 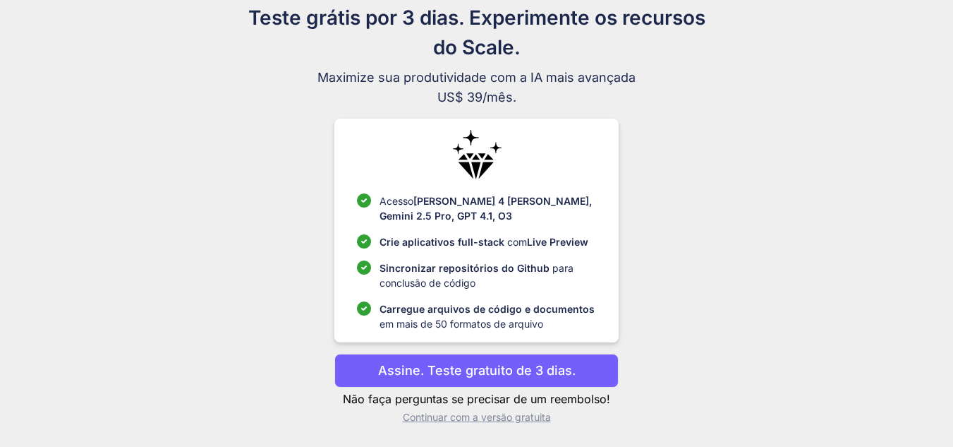 What do you see at coordinates (477, 32) in the screenshot?
I see `font: Teste grátis por 3 dias. Experimente os recursos do Scale.` at bounding box center [477, 32].